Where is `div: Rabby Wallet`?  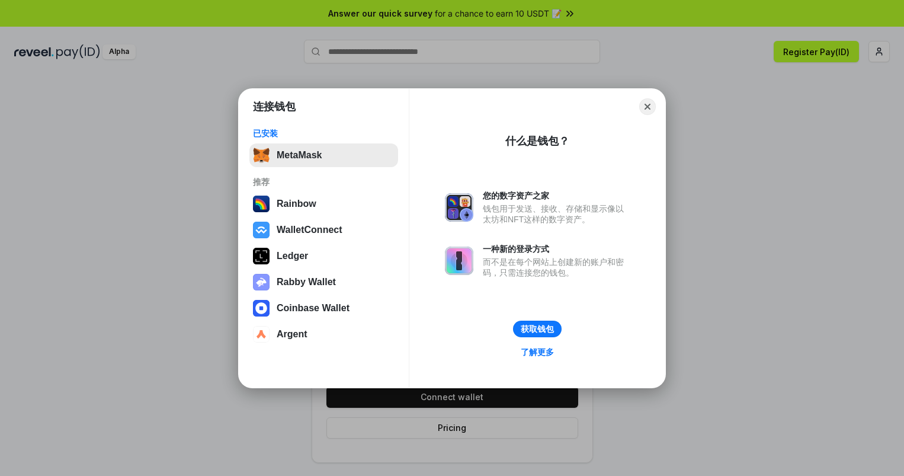
div: Rabby Wallet is located at coordinates (306, 282).